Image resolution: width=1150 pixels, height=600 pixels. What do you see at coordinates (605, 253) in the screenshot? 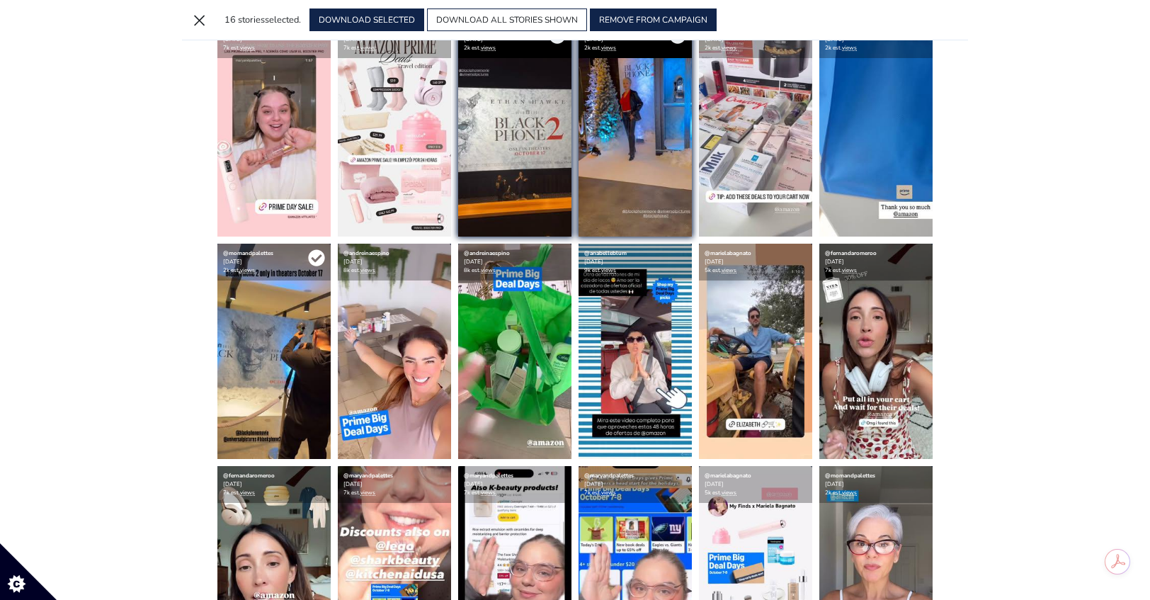
I see `a: @anabelleblum` at bounding box center [605, 253].